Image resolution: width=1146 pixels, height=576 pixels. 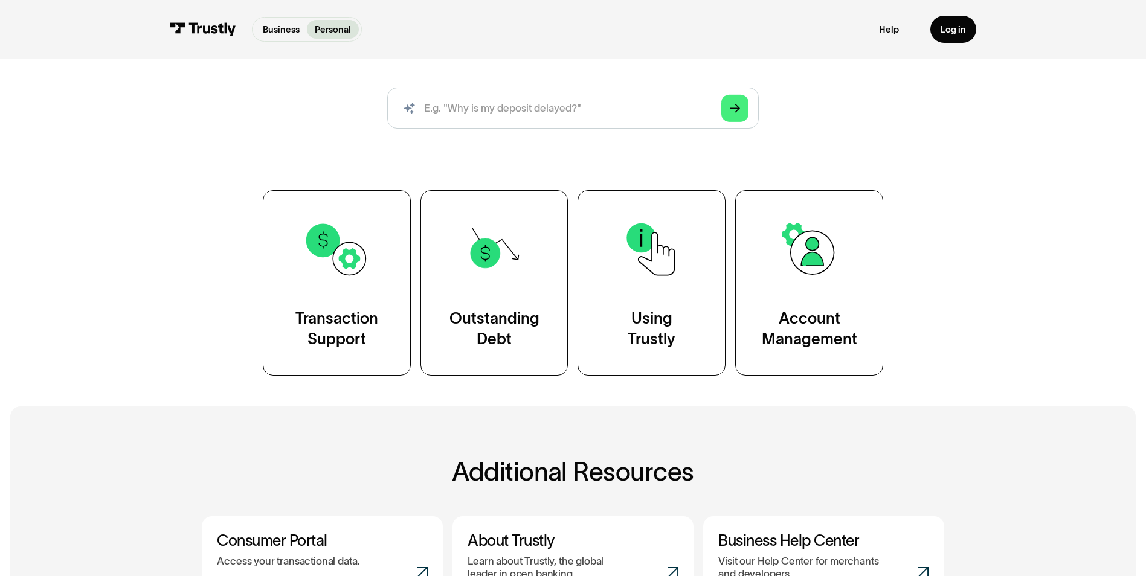 What do you see at coordinates (953, 29) in the screenshot?
I see `div: Log in` at bounding box center [953, 29].